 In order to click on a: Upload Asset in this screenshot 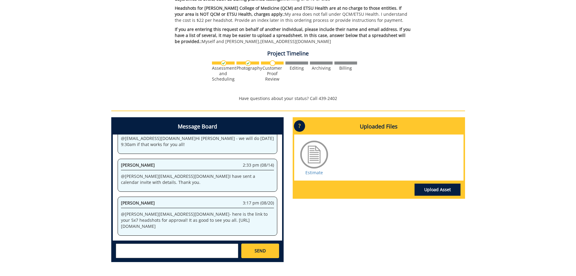, I will do `click(438, 189)`.